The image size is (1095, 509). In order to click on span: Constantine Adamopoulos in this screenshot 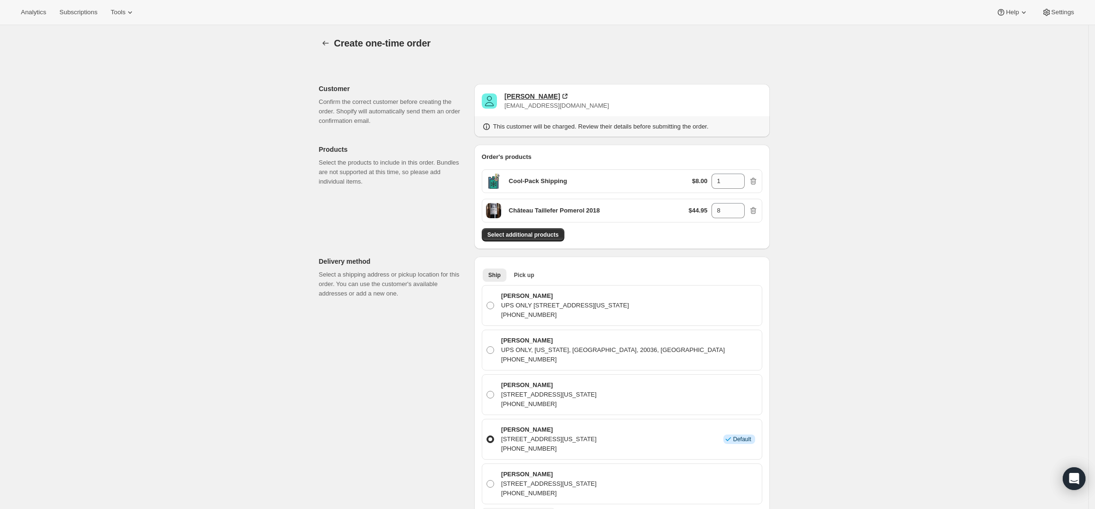, I will do `click(489, 101)`.